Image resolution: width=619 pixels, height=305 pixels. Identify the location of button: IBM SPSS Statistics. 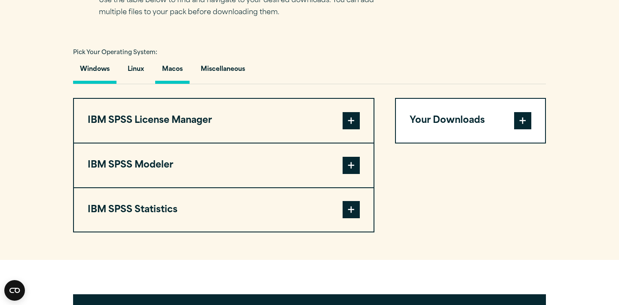
(223, 210).